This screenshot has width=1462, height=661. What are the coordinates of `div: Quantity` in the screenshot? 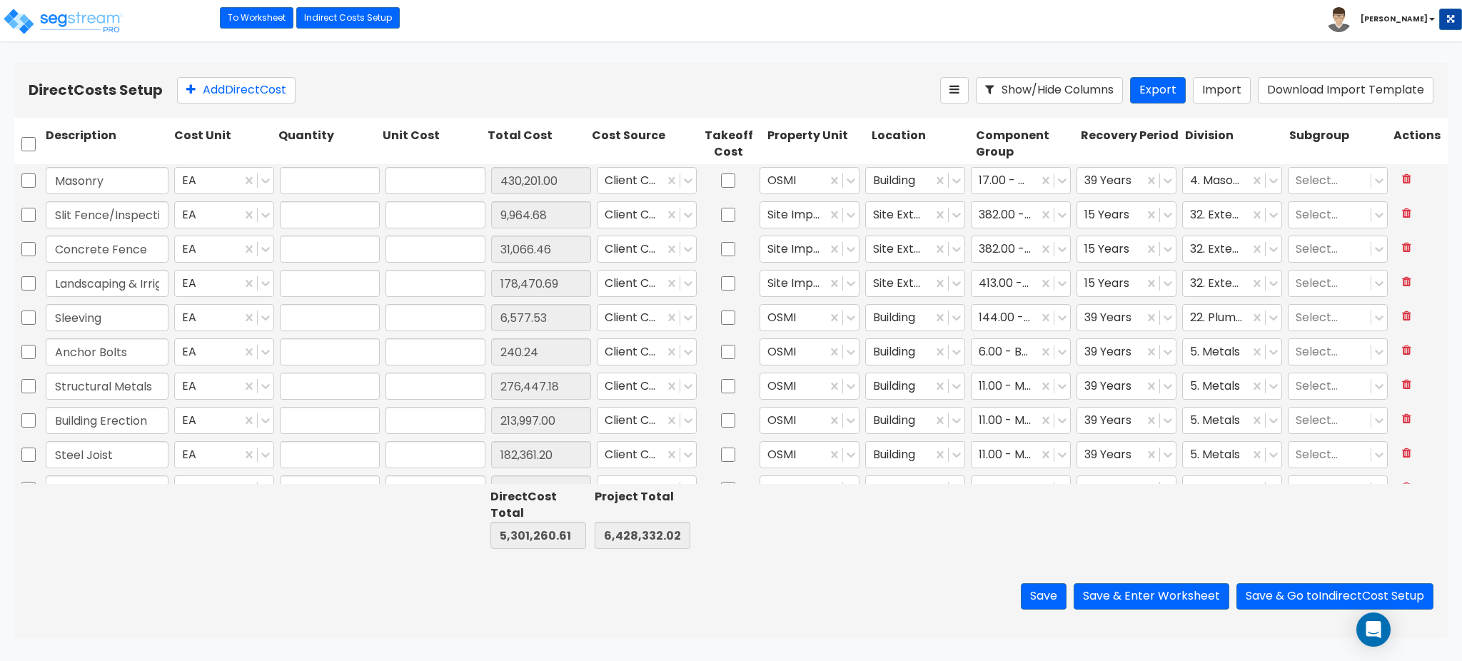 It's located at (328, 144).